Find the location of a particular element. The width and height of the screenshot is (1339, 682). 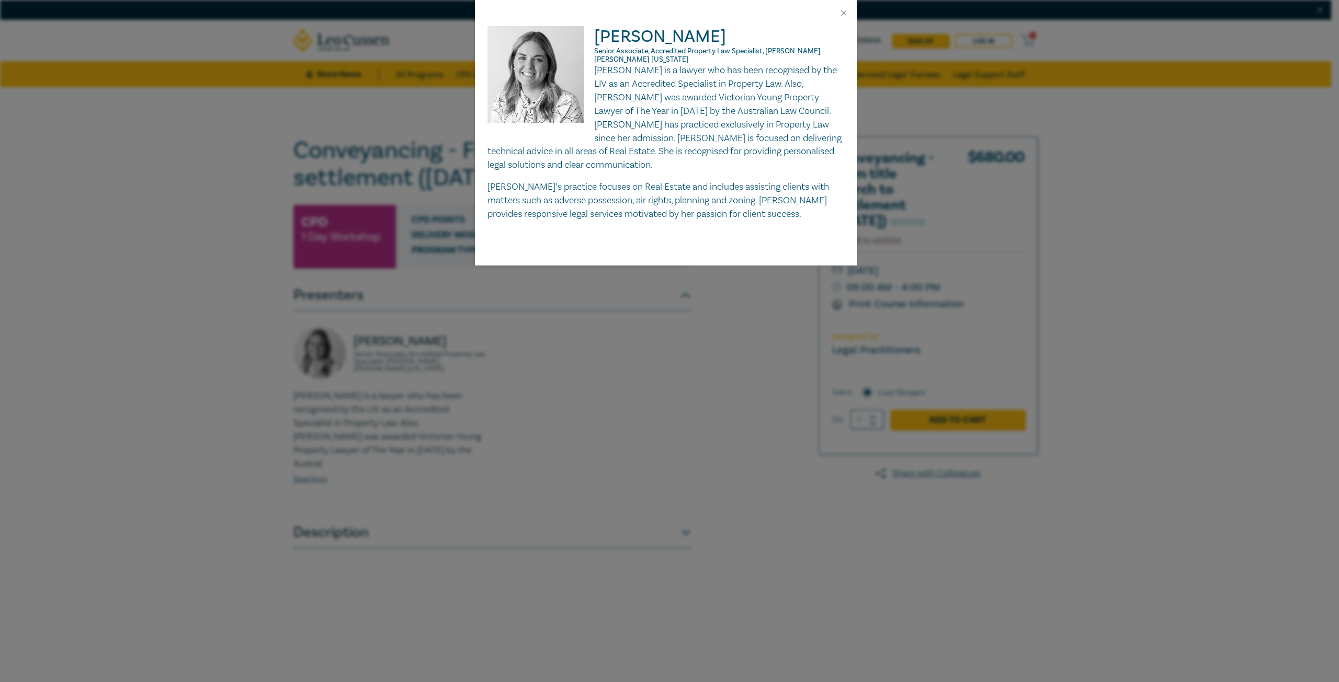

button: Close is located at coordinates (844, 13).